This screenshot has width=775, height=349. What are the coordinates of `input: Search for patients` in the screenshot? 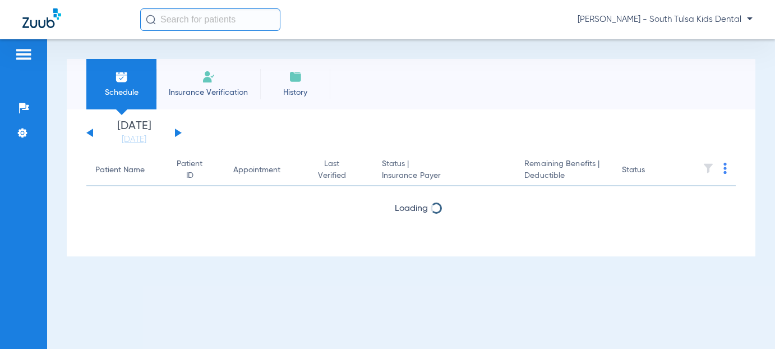 It's located at (210, 20).